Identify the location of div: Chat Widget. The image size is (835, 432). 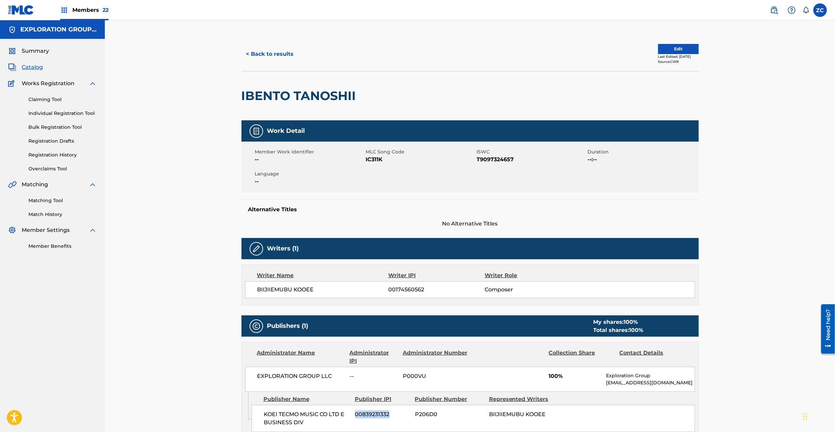
(818, 416).